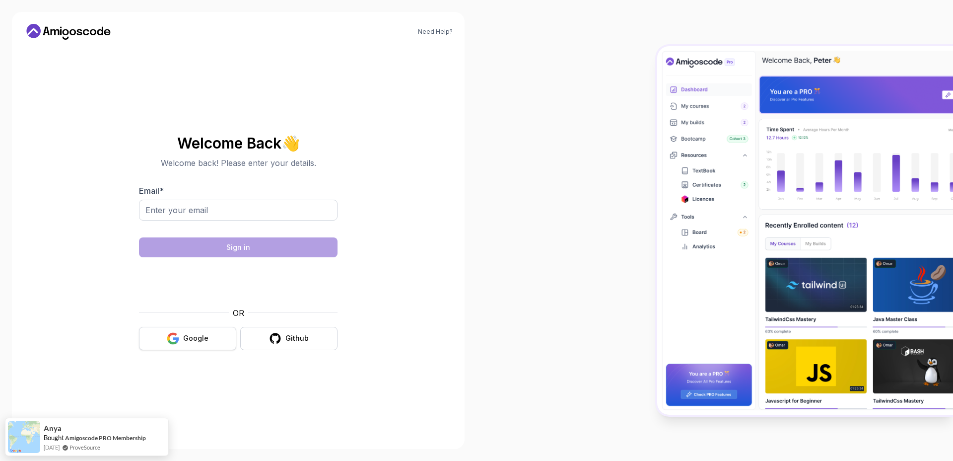 The height and width of the screenshot is (461, 953). What do you see at coordinates (188, 338) in the screenshot?
I see `button: Google` at bounding box center [188, 338].